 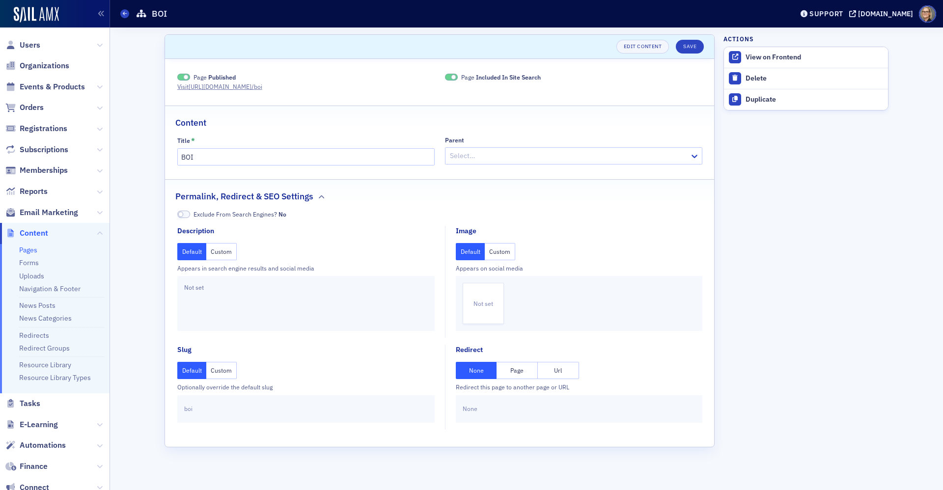 What do you see at coordinates (36, 170) in the screenshot?
I see `a: Memberships` at bounding box center [36, 170].